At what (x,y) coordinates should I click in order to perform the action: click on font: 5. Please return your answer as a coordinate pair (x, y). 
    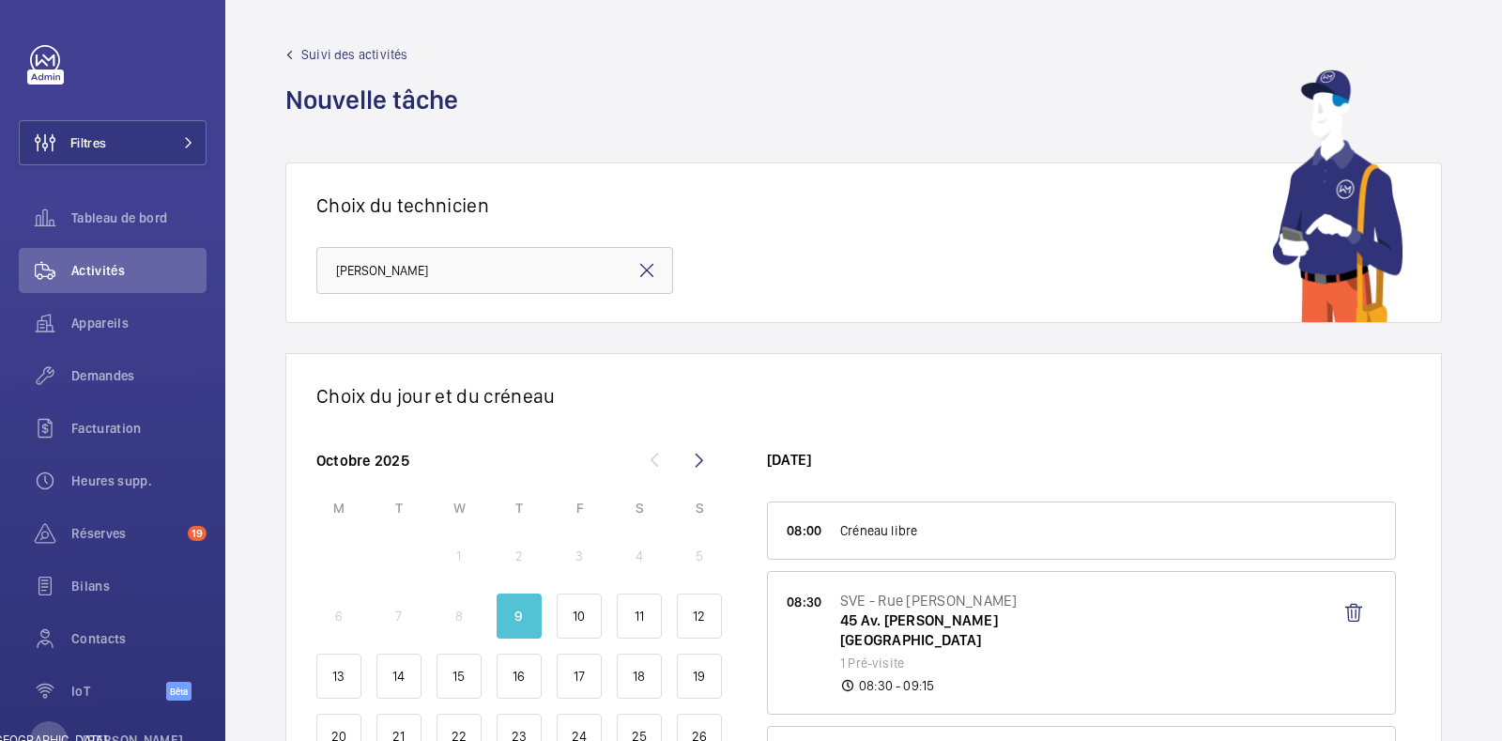
    Looking at the image, I should click on (699, 556).